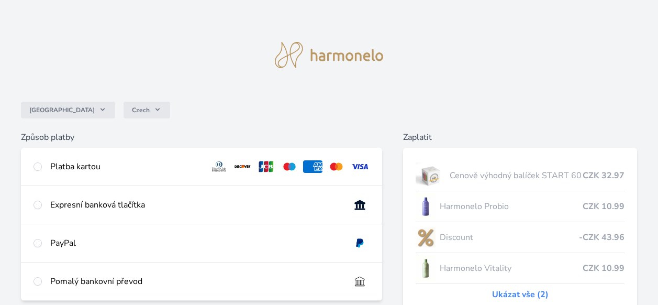  I want to click on span: CZK 32.97, so click(604, 175).